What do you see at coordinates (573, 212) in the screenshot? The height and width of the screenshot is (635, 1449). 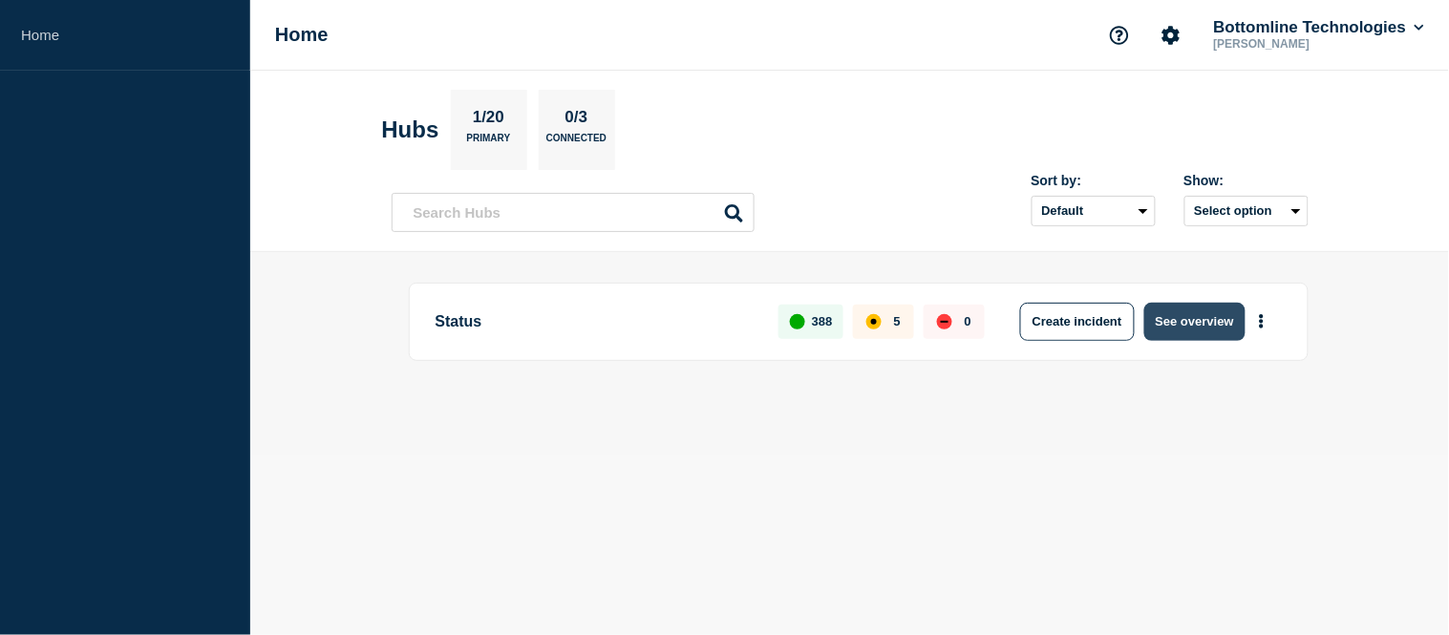 I see `input: Search Hubs` at bounding box center [573, 212].